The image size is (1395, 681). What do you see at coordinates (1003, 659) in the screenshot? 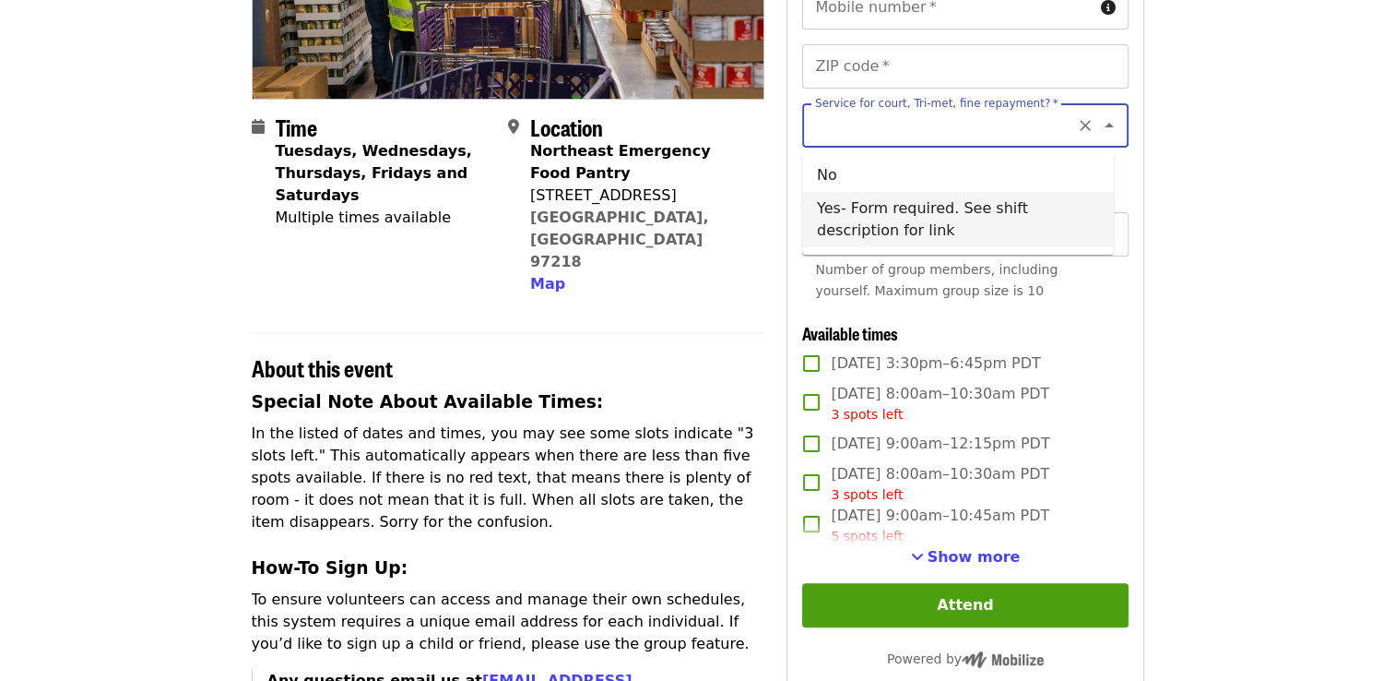
I see `img: Powered by Mobilize` at bounding box center [1003, 659].